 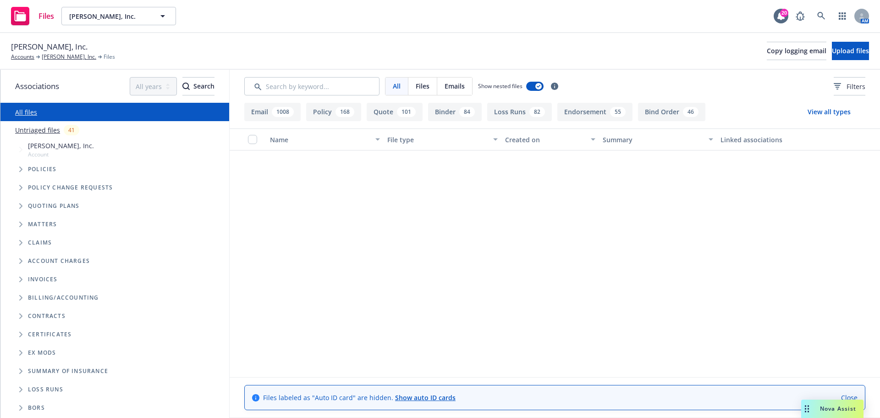 What do you see at coordinates (821, 16) in the screenshot?
I see `a: Search` at bounding box center [821, 16].